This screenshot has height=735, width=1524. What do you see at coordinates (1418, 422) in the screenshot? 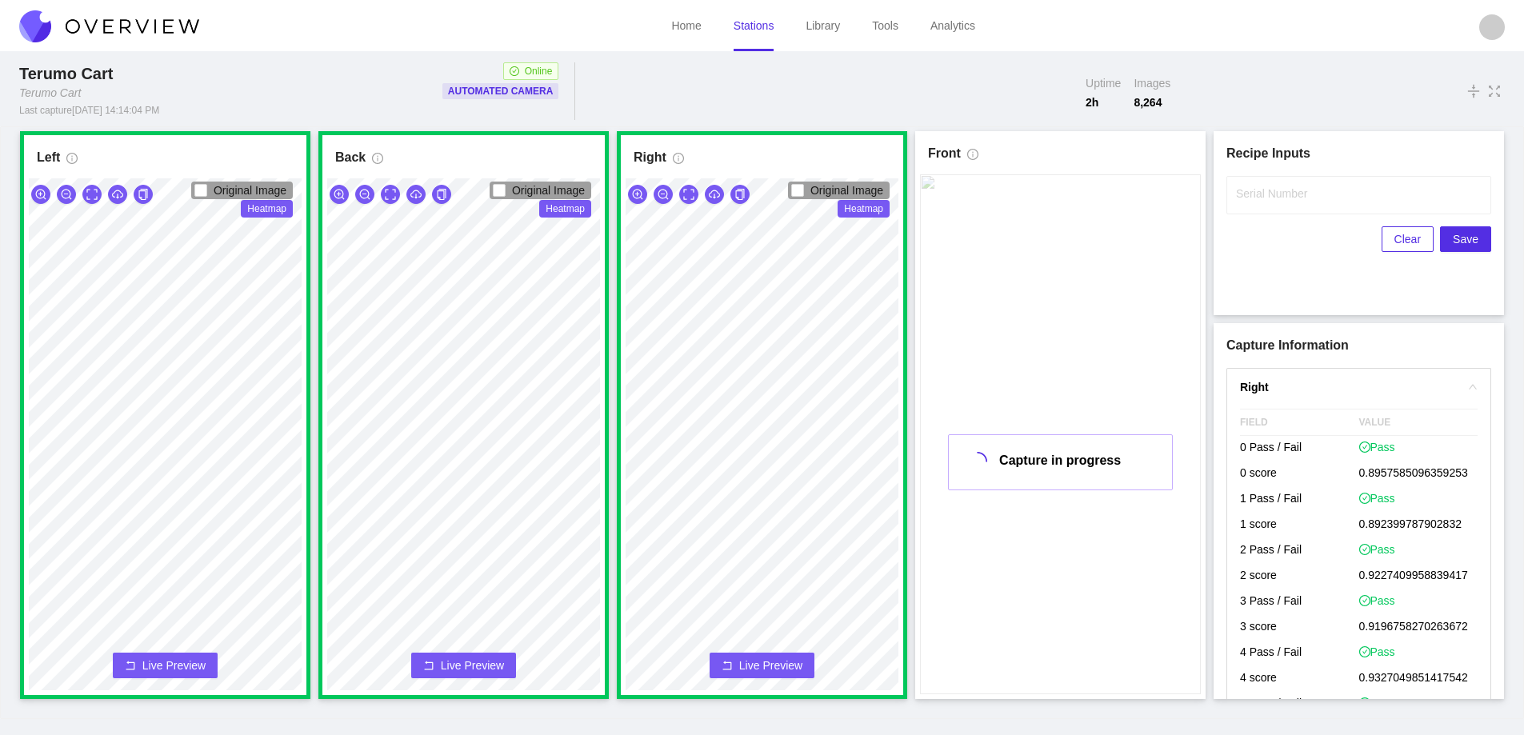
I see `span: VALUE` at bounding box center [1418, 422].